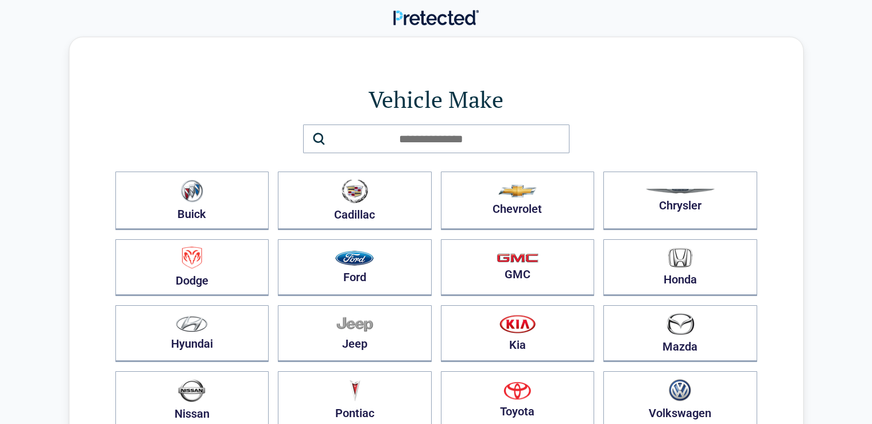 The height and width of the screenshot is (424, 872). I want to click on button: Chrysler, so click(680, 201).